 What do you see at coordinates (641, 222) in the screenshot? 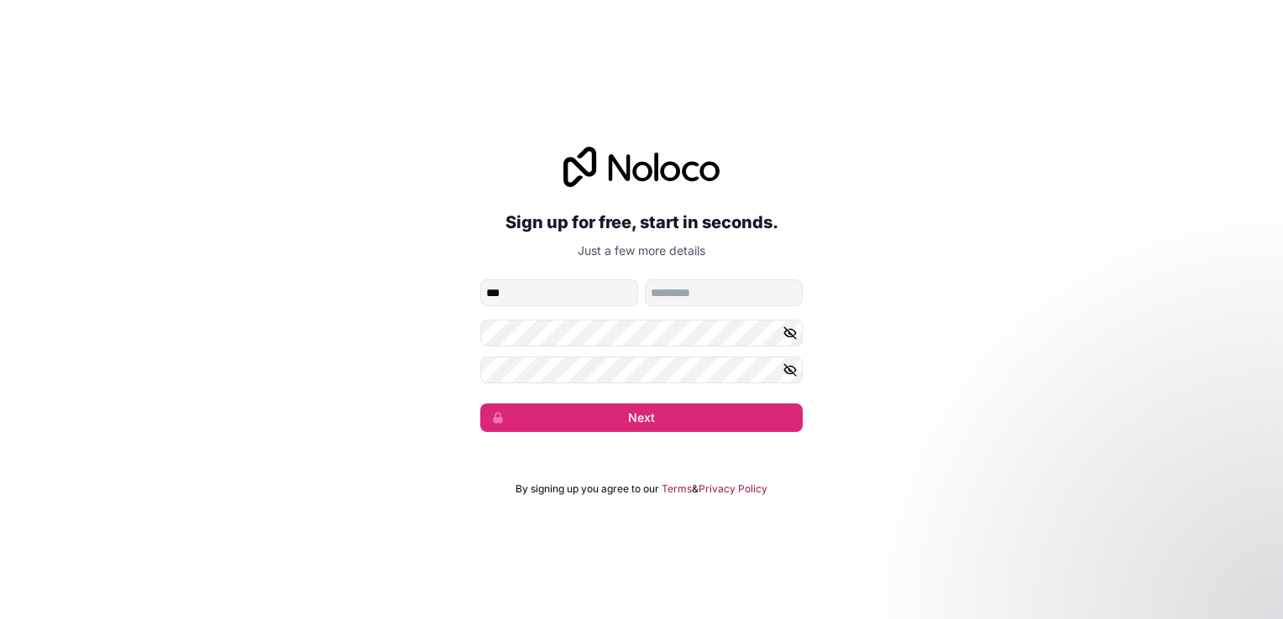
I see `h2: Sign up for free, start in seconds.` at bounding box center [641, 222].